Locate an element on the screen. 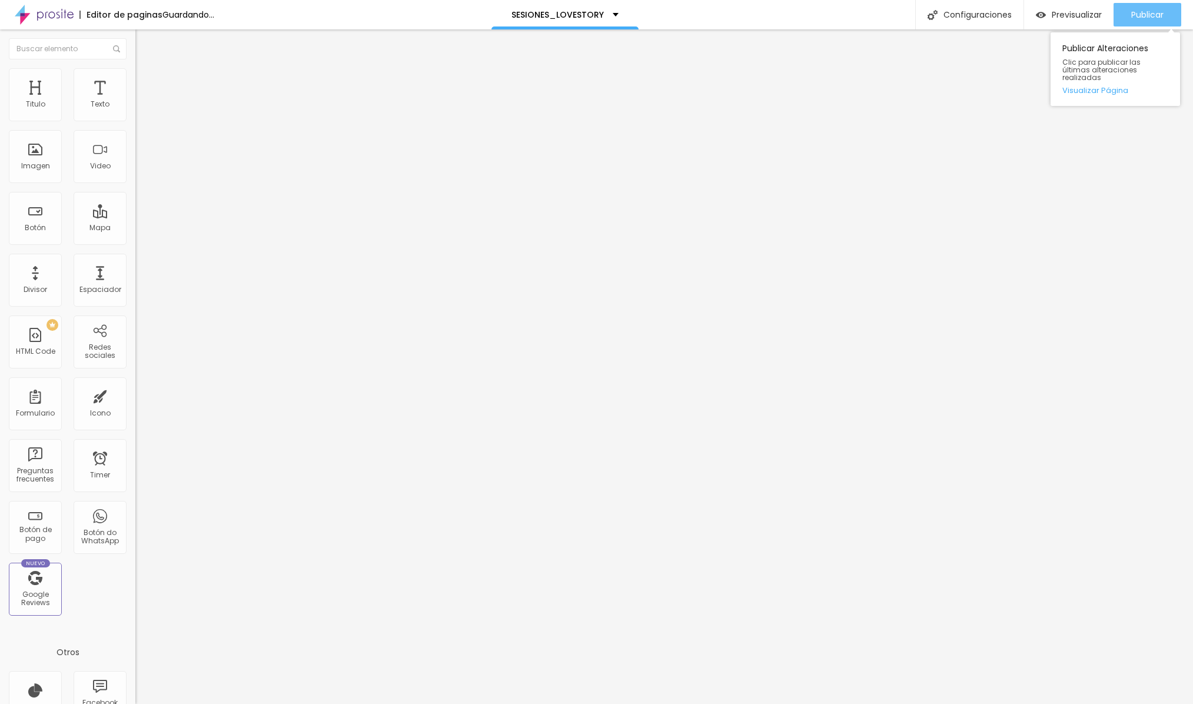 The height and width of the screenshot is (704, 1193). div: Divisor is located at coordinates (35, 290).